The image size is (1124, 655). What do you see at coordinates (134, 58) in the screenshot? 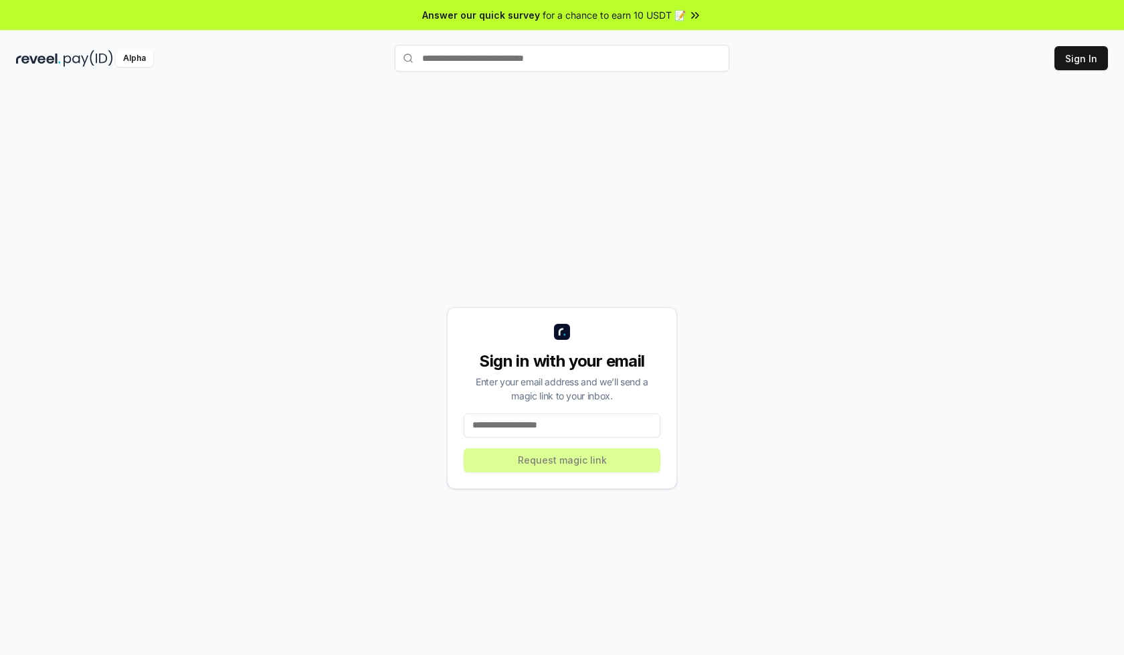
I see `div: Alpha` at bounding box center [134, 58].